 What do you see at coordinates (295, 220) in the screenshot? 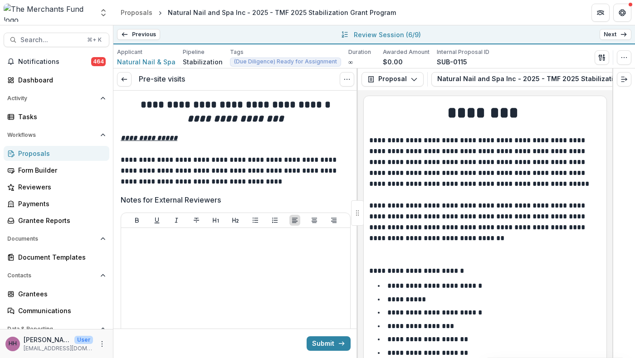
I see `button: Align Left` at bounding box center [295, 220].